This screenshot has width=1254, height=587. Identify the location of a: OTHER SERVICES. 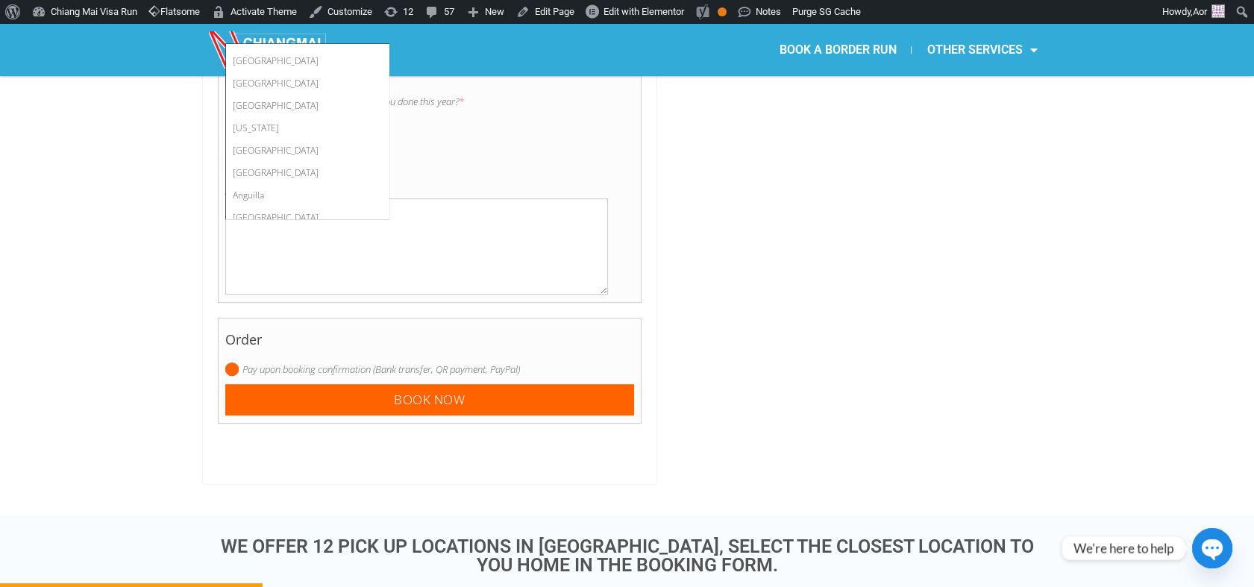
(982, 50).